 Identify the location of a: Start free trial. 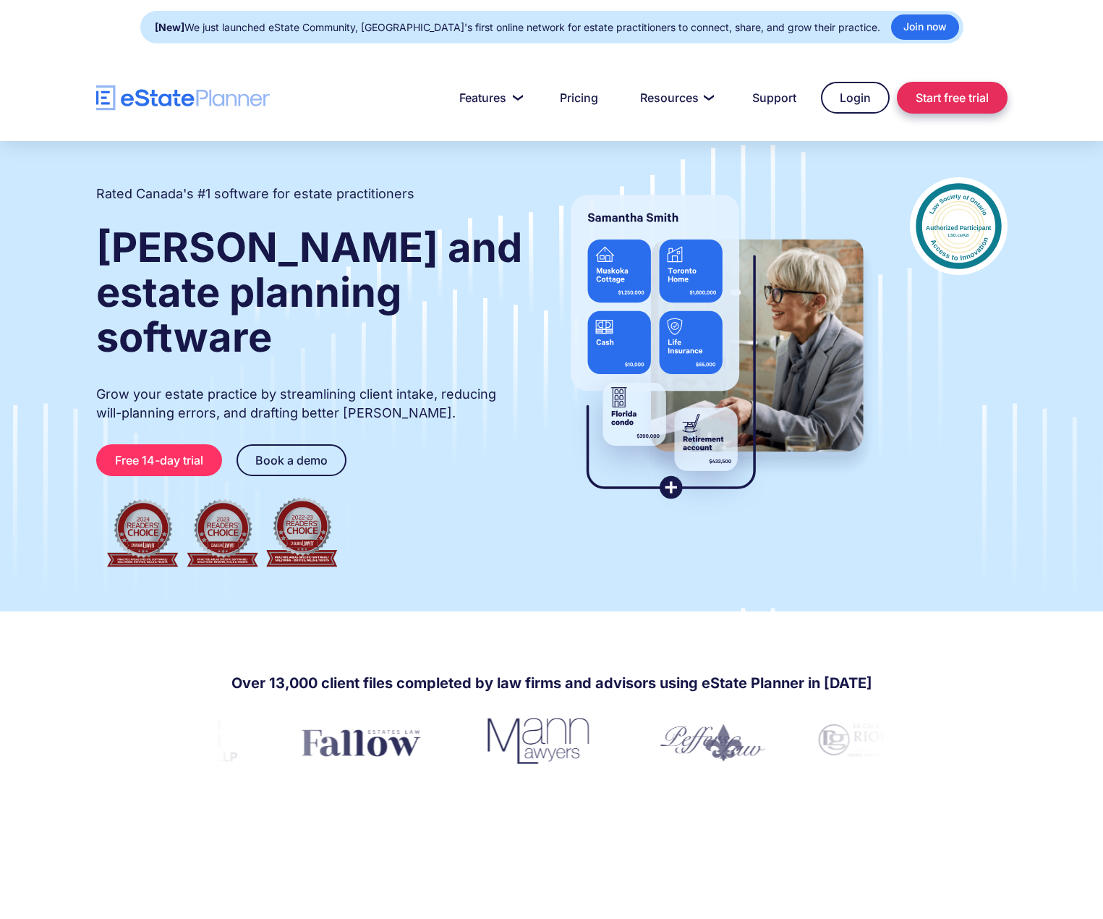
(952, 98).